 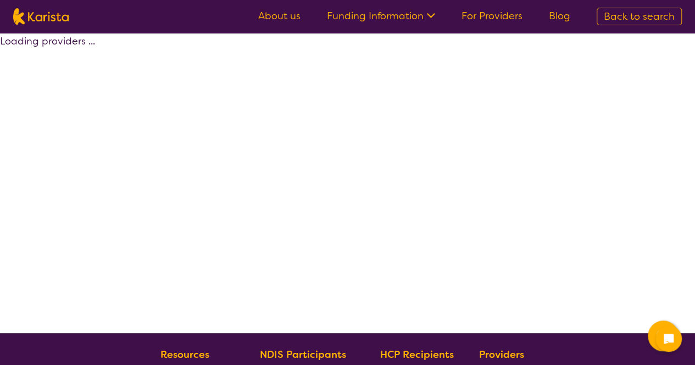 What do you see at coordinates (639, 16) in the screenshot?
I see `a: Back to search` at bounding box center [639, 16].